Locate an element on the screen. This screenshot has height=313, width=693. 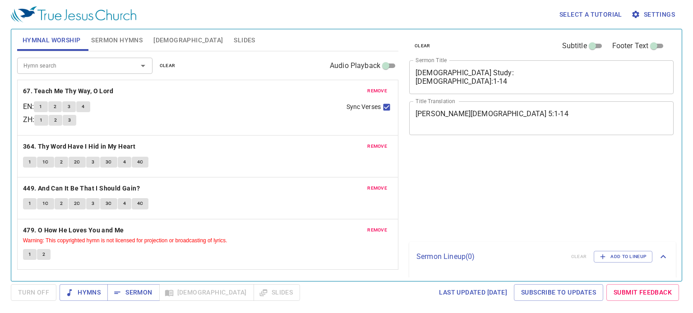
span: Audio Playback is located at coordinates (355, 66).